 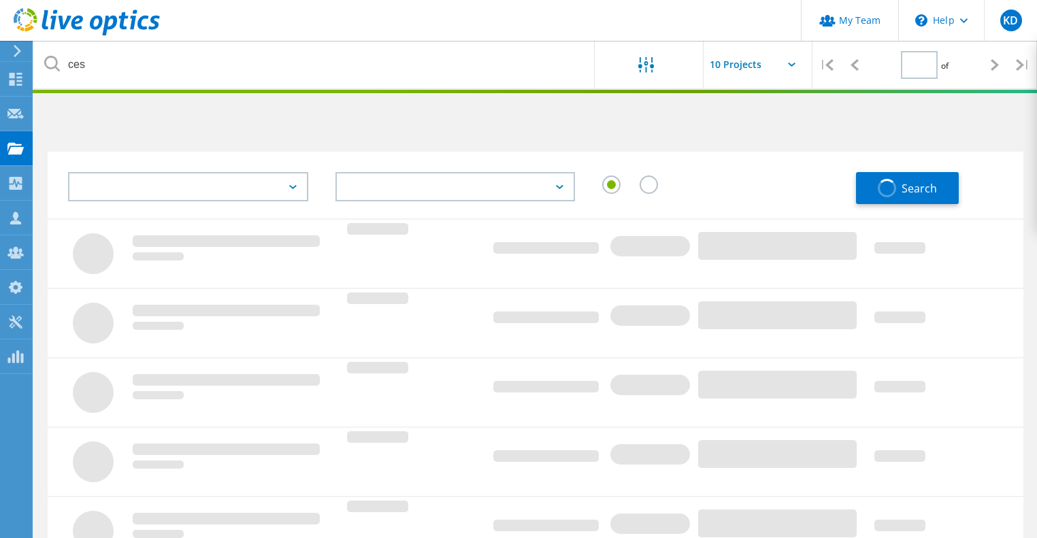 I want to click on button: Search, so click(x=907, y=188).